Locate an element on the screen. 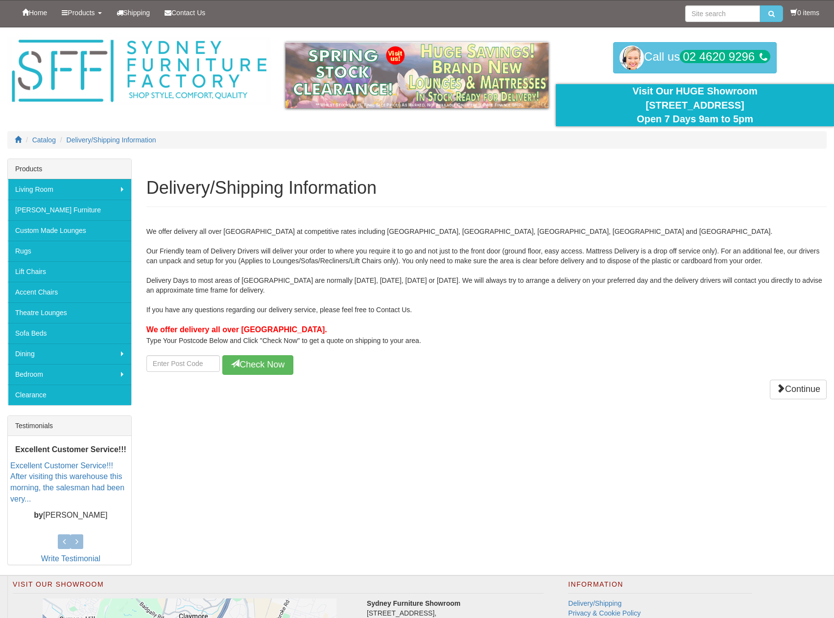 The height and width of the screenshot is (618, 834). a: Bedroom is located at coordinates (70, 374).